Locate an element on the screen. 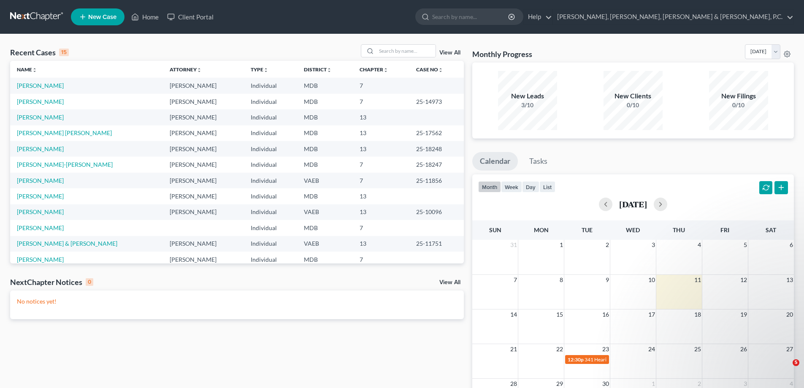 The height and width of the screenshot is (388, 804). td: 25-11856 is located at coordinates (436, 180).